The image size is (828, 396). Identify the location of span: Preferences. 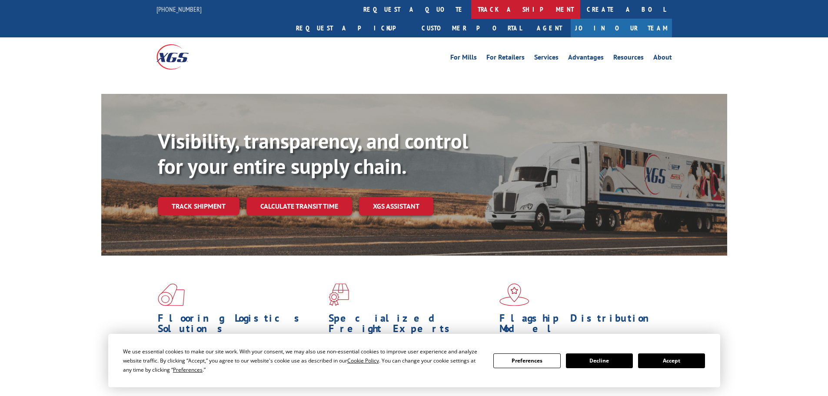
(188, 369).